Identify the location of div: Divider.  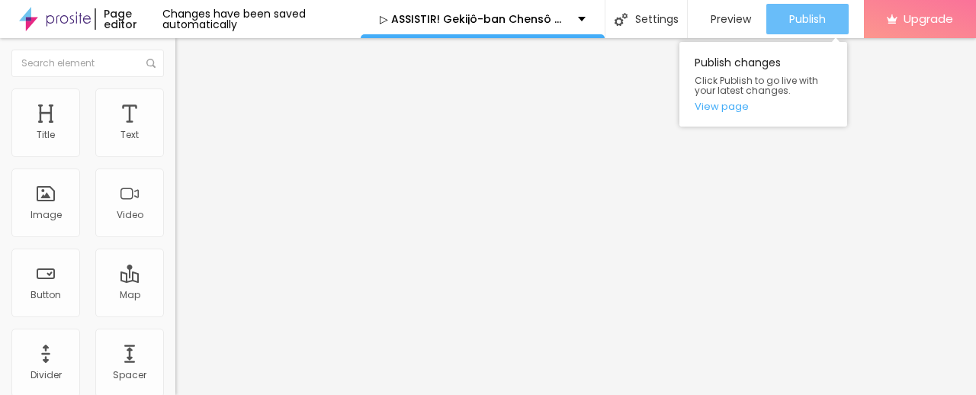
(46, 375).